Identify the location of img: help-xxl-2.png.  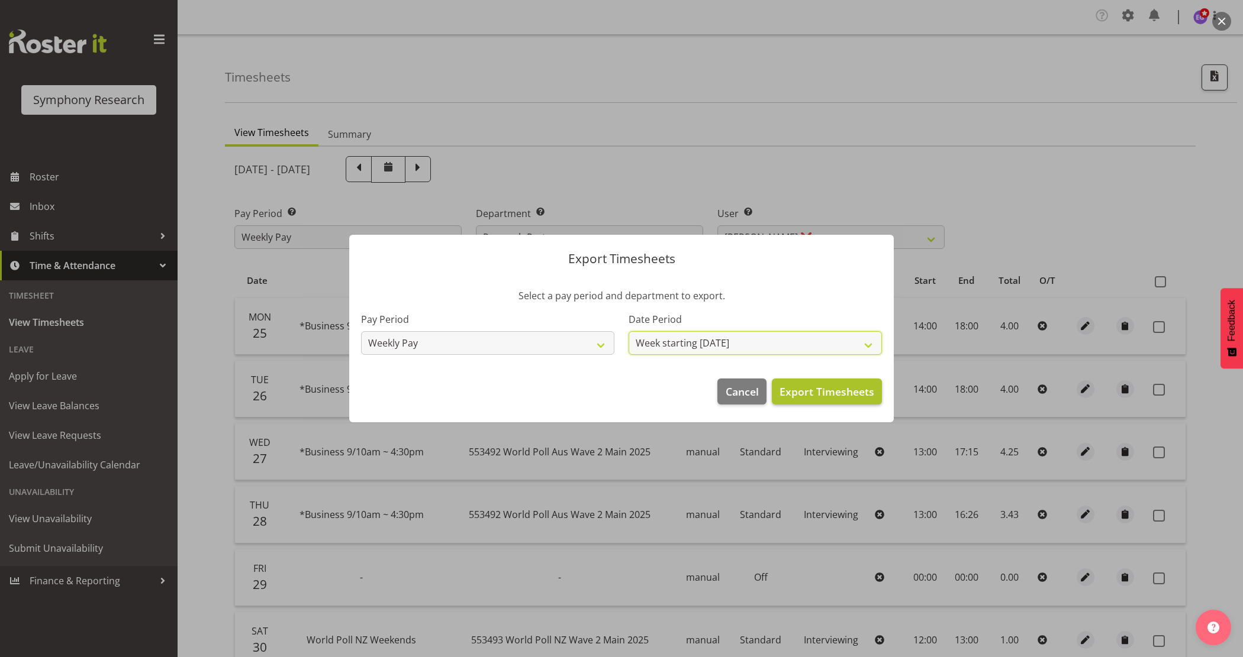
(1213, 628).